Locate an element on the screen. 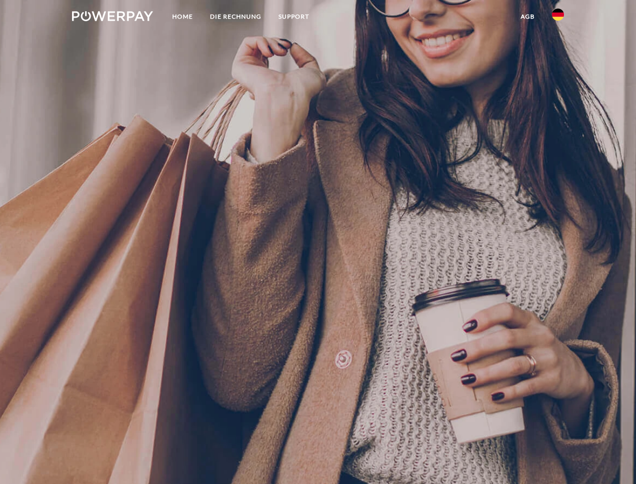 This screenshot has height=484, width=636. a: DIE RECHNUNG is located at coordinates (236, 17).